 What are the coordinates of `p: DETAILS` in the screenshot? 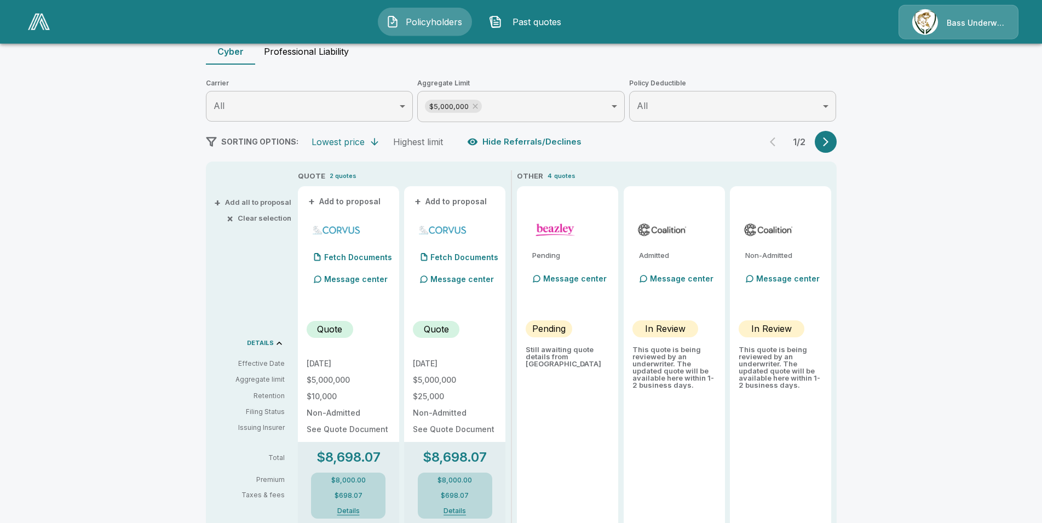 It's located at (260, 343).